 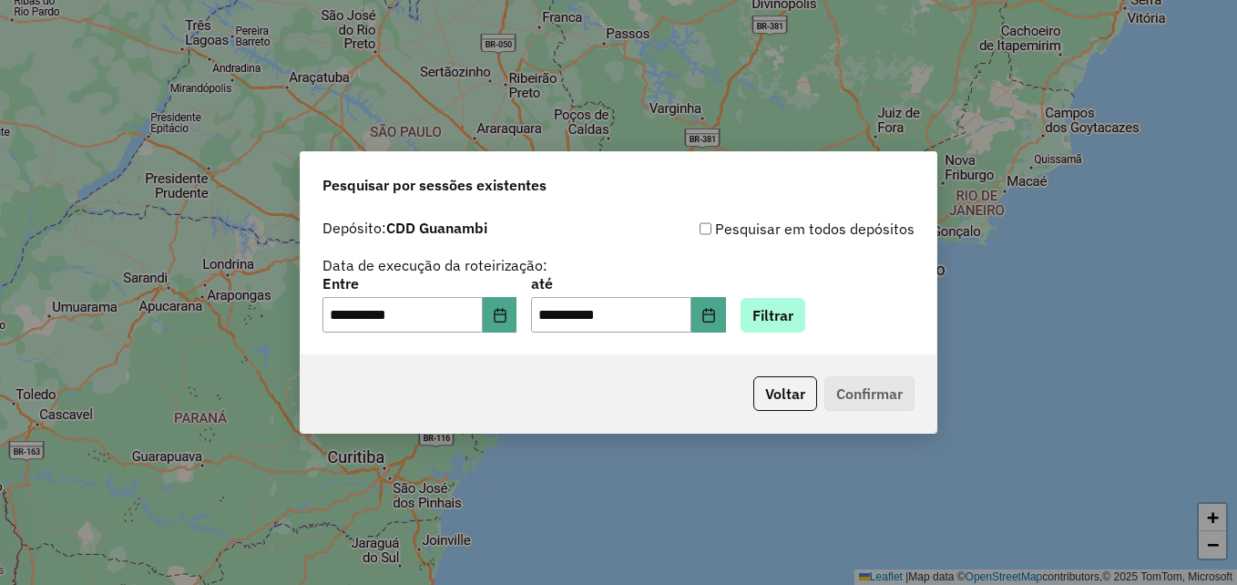 What do you see at coordinates (436, 228) in the screenshot?
I see `strong: CDD Guanambi` at bounding box center [436, 228].